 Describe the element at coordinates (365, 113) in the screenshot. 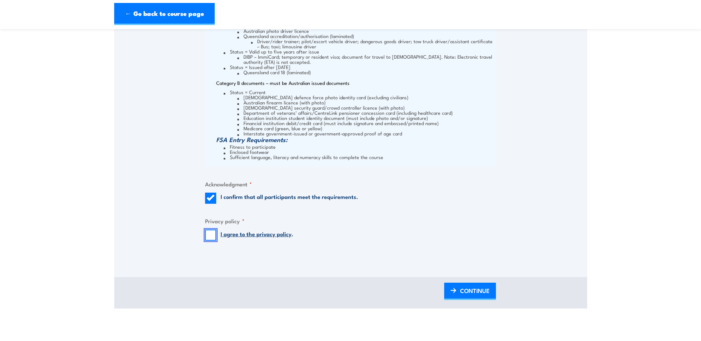

I see `li: Department of veterans’ affairs/CentreLink pensioner concession card (including healthcare card)` at that location.